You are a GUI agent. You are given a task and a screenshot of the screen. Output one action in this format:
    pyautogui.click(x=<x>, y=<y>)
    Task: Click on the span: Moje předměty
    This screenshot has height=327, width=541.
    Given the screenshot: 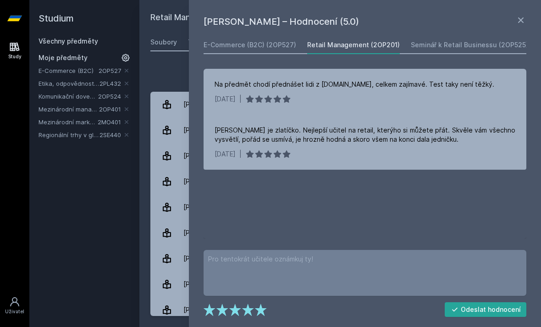 What is the action you would take?
    pyautogui.click(x=63, y=58)
    